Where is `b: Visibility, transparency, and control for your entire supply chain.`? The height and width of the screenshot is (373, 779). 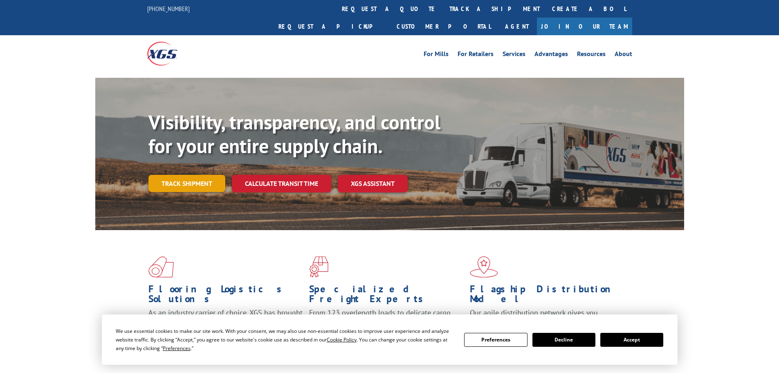 b: Visibility, transparency, and control for your entire supply chain. is located at coordinates (294, 134).